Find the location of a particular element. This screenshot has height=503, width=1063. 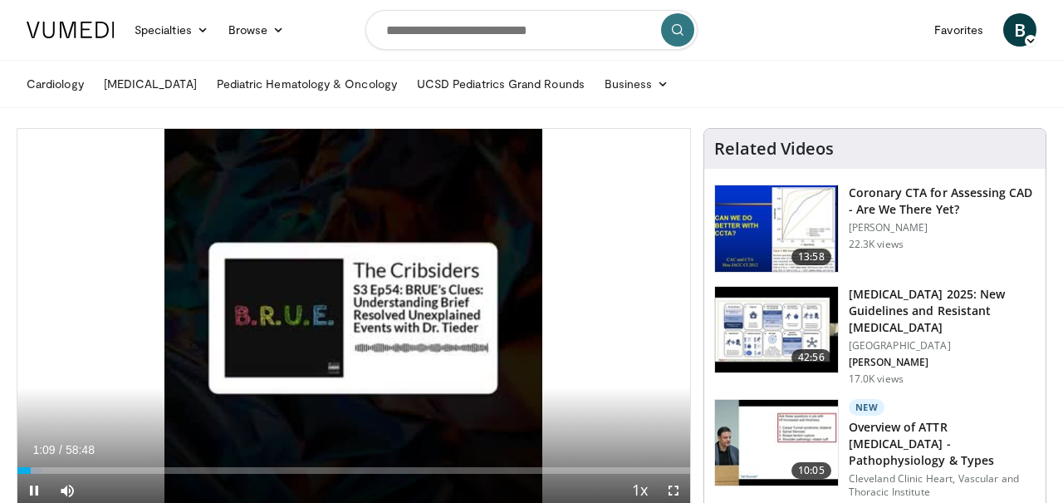

a: Favorites is located at coordinates (959, 30).